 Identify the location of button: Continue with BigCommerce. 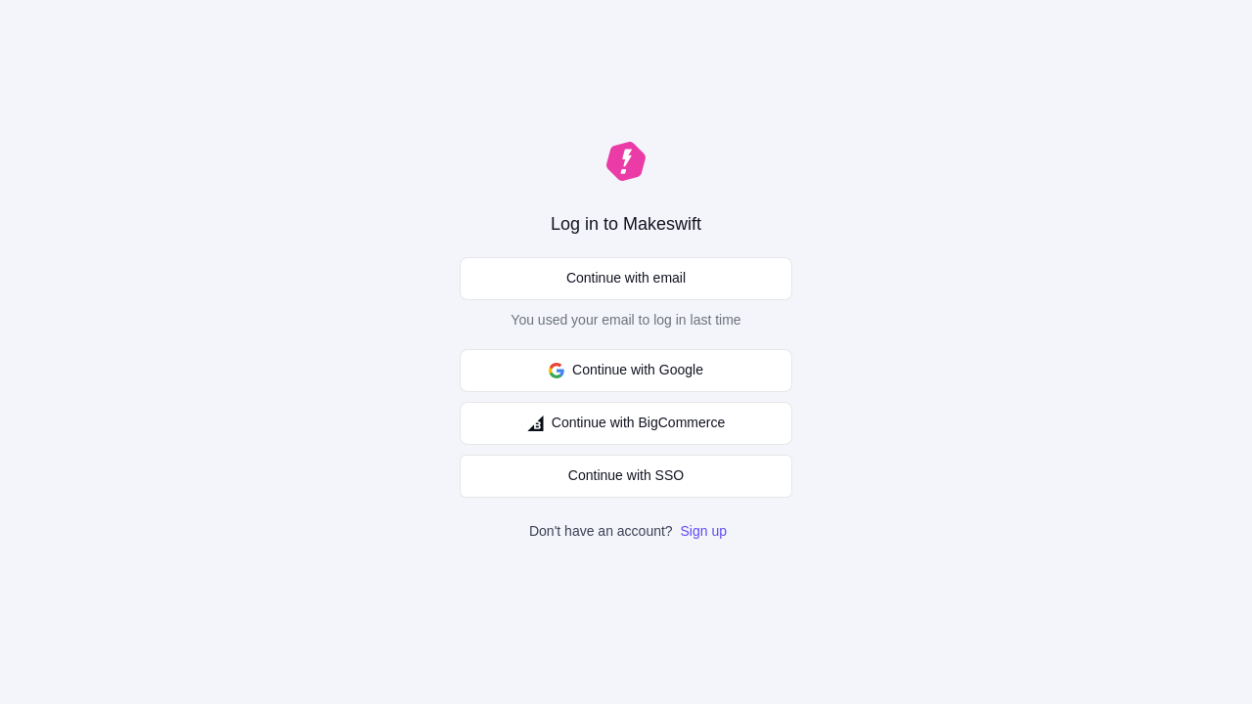
(626, 423).